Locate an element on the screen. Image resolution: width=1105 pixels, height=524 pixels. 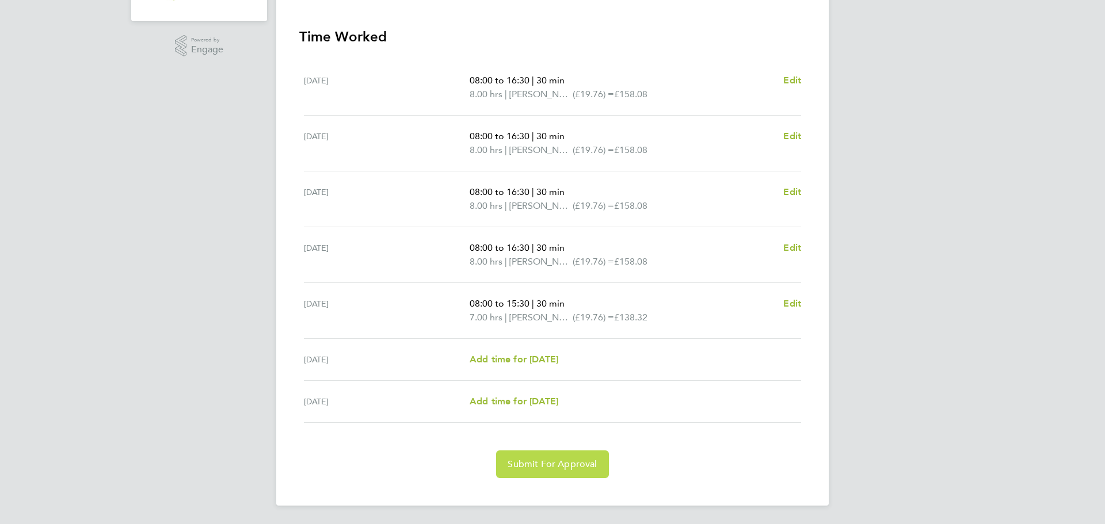
a: Powered byEngage is located at coordinates (199, 46).